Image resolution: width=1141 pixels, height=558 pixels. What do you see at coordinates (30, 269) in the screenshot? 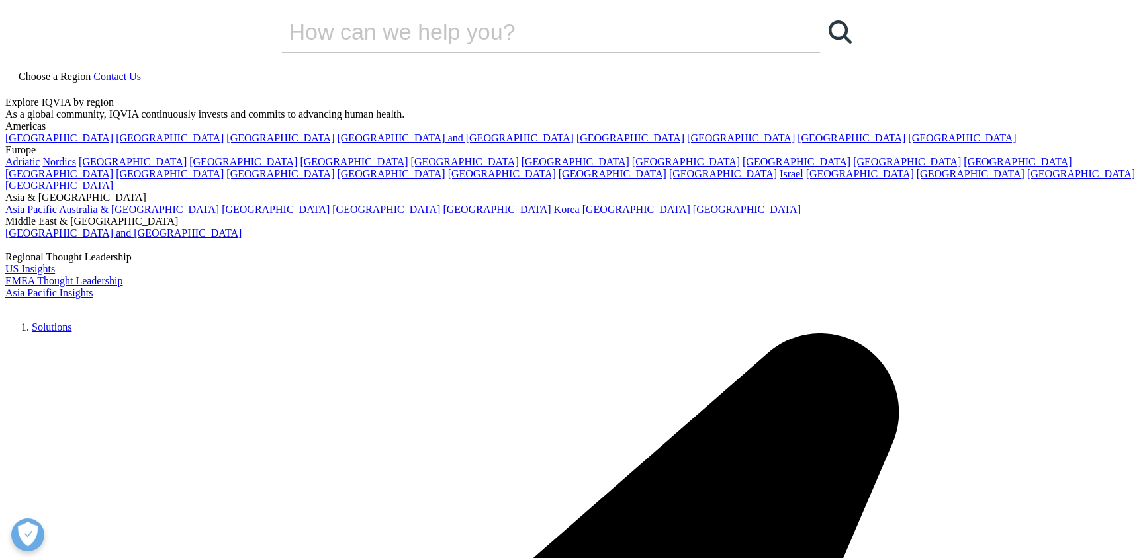
I see `span: US Insights` at bounding box center [30, 269].